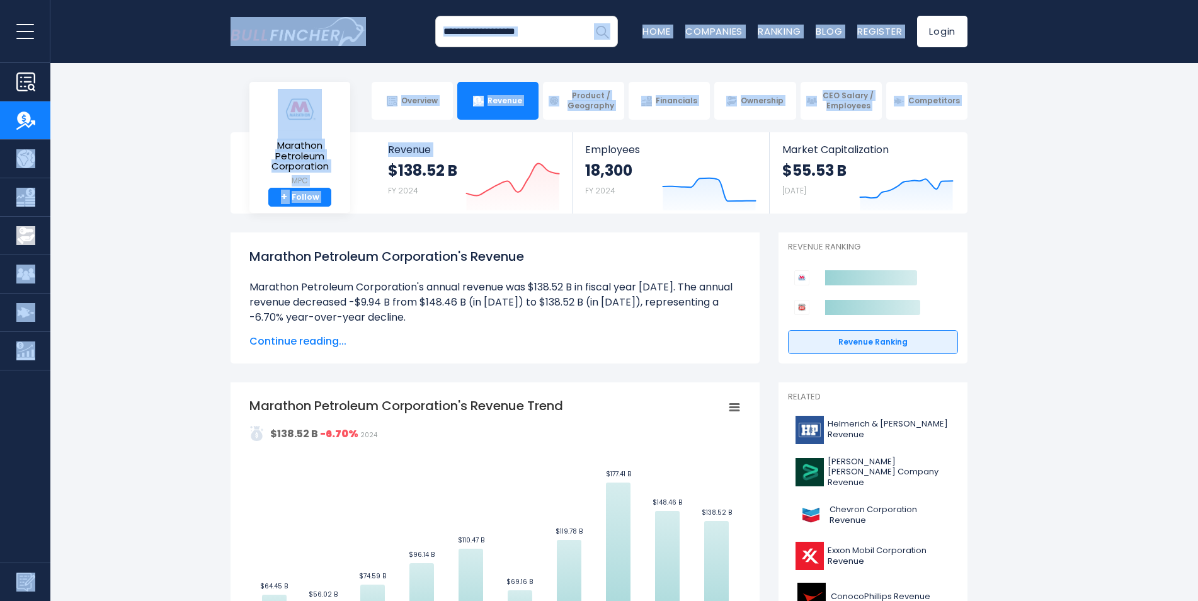 This screenshot has height=601, width=1198. Describe the element at coordinates (471, 540) in the screenshot. I see `text: $110.47 B` at that location.